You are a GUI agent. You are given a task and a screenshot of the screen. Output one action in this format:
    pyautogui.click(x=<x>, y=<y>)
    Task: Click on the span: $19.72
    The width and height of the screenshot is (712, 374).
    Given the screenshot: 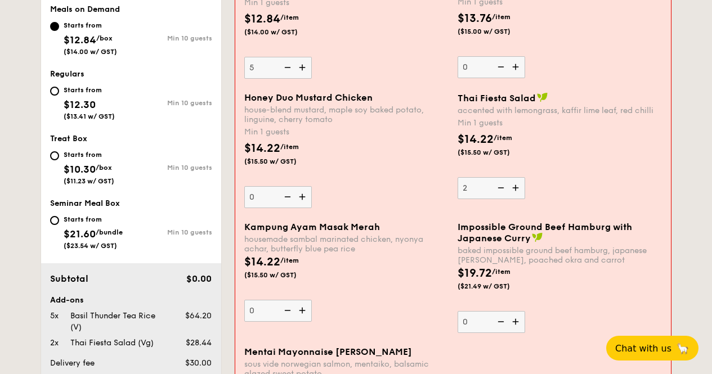 What is the action you would take?
    pyautogui.click(x=474, y=273)
    